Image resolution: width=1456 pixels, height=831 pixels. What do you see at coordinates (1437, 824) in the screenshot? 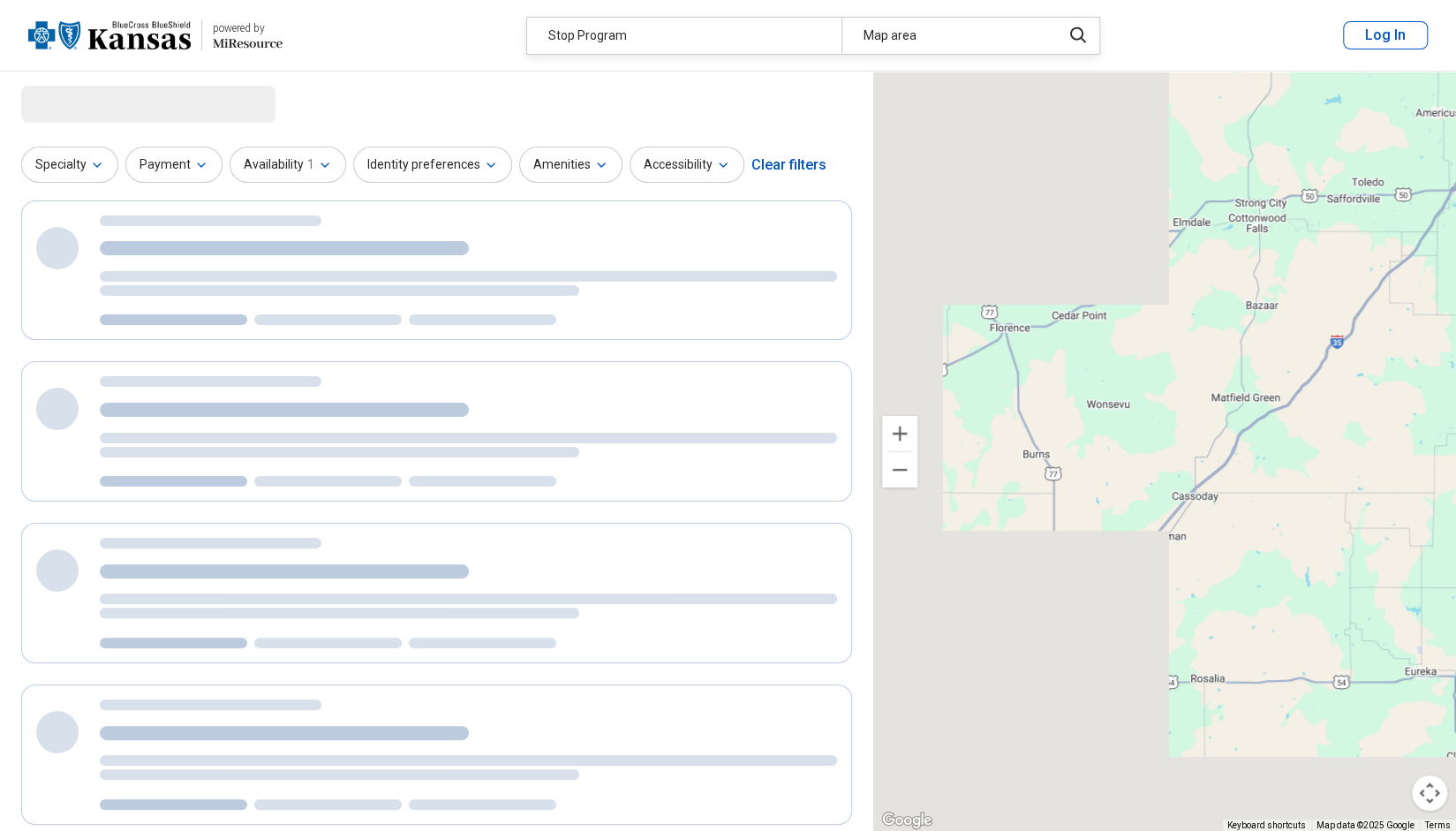
I see `a: Terms (opens in new tab)` at bounding box center [1437, 824].